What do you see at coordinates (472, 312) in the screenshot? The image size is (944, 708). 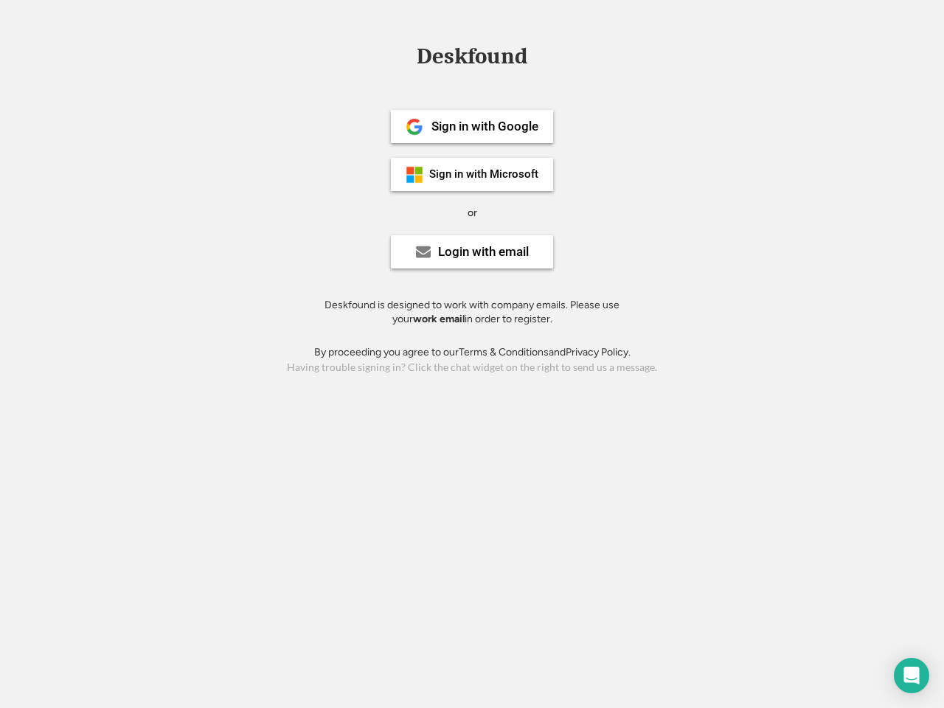 I see `div: Deskfound is designed to work with company emails. Please use your in order to register.` at bounding box center [472, 312].